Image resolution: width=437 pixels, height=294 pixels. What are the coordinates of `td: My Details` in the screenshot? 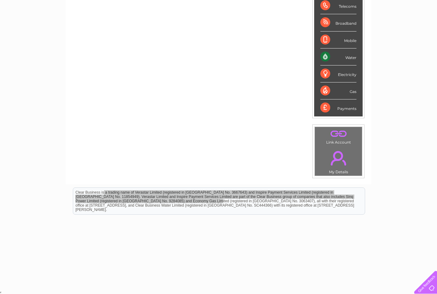 It's located at (338, 161).